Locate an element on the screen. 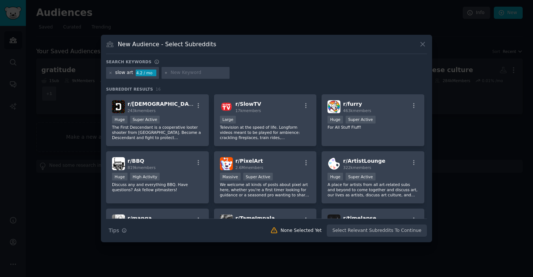 This screenshot has width=533, height=277. div: slow art is located at coordinates (124, 73).